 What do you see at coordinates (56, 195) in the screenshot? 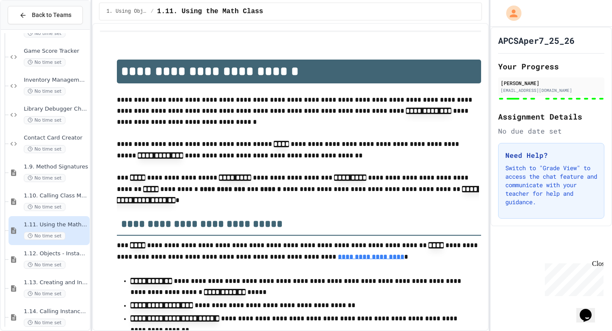
I see `span: 1.10. Calling Class Methods` at bounding box center [56, 195].